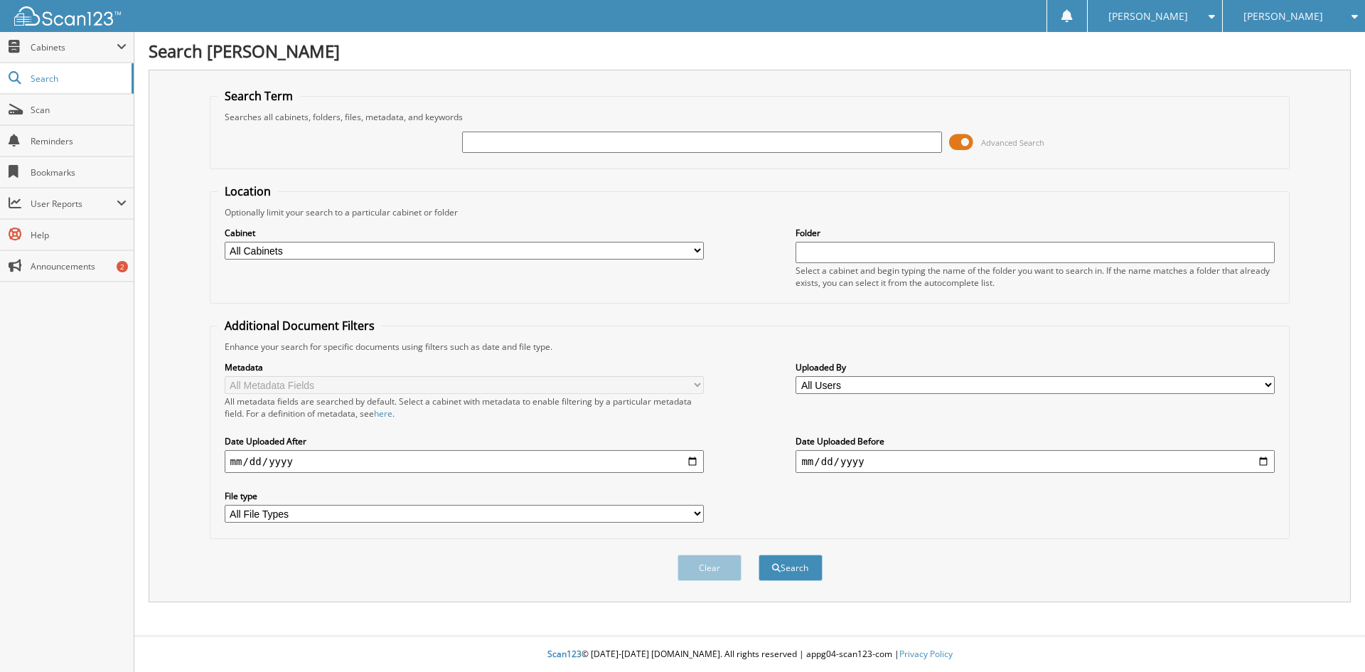 The height and width of the screenshot is (672, 1365). What do you see at coordinates (1035, 233) in the screenshot?
I see `label: Folder` at bounding box center [1035, 233].